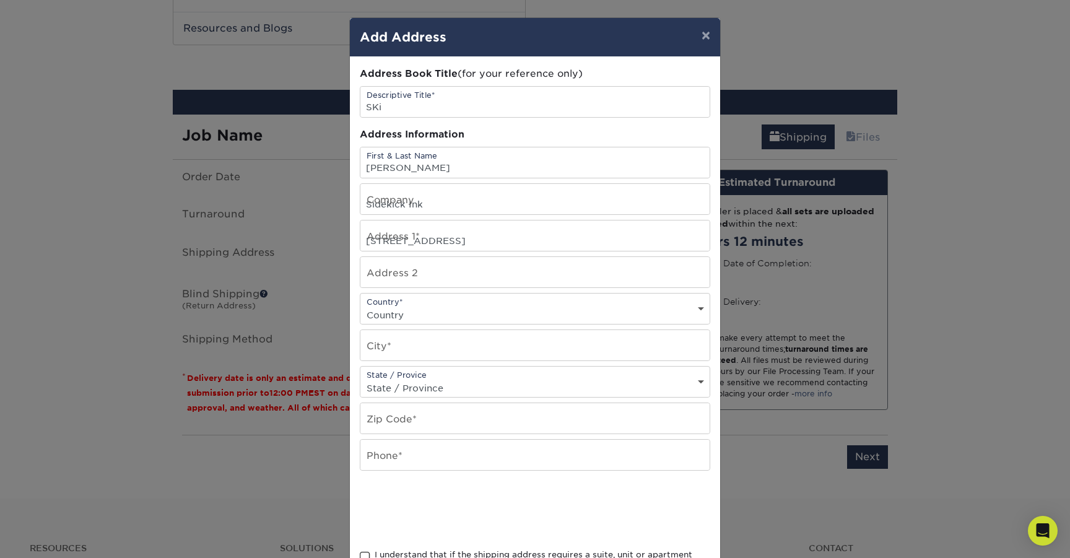 Image resolution: width=1070 pixels, height=558 pixels. I want to click on span: Address Book Title, so click(409, 73).